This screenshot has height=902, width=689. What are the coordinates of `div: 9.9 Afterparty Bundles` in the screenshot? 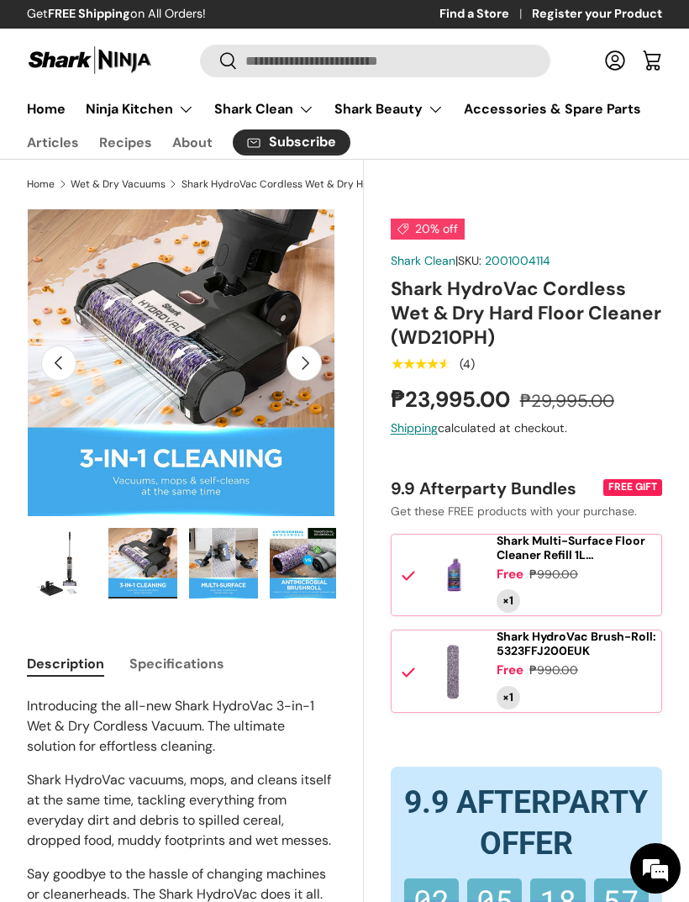 It's located at (495, 488).